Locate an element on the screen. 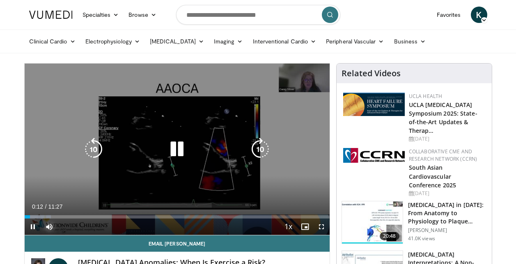 The width and height of the screenshot is (516, 264). button: Fullscreen is located at coordinates (321, 227).